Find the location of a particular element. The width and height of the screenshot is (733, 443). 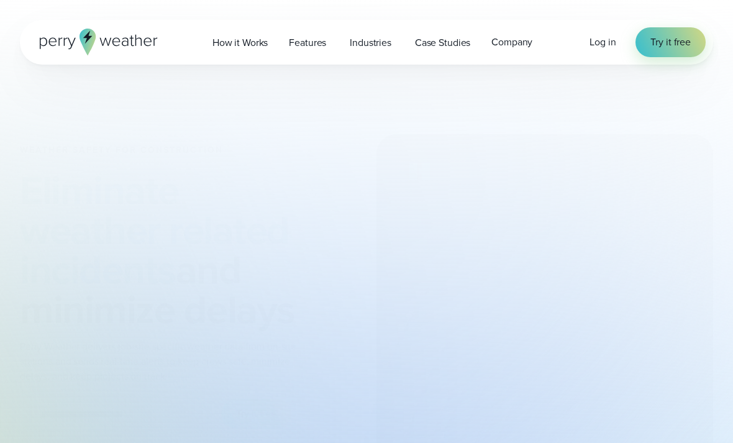

span: Features is located at coordinates (307, 43).